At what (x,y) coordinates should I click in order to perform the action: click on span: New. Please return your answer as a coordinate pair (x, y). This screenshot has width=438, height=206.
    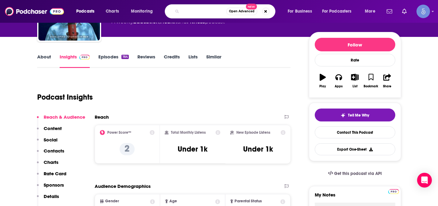
    Looking at the image, I should click on (251, 6).